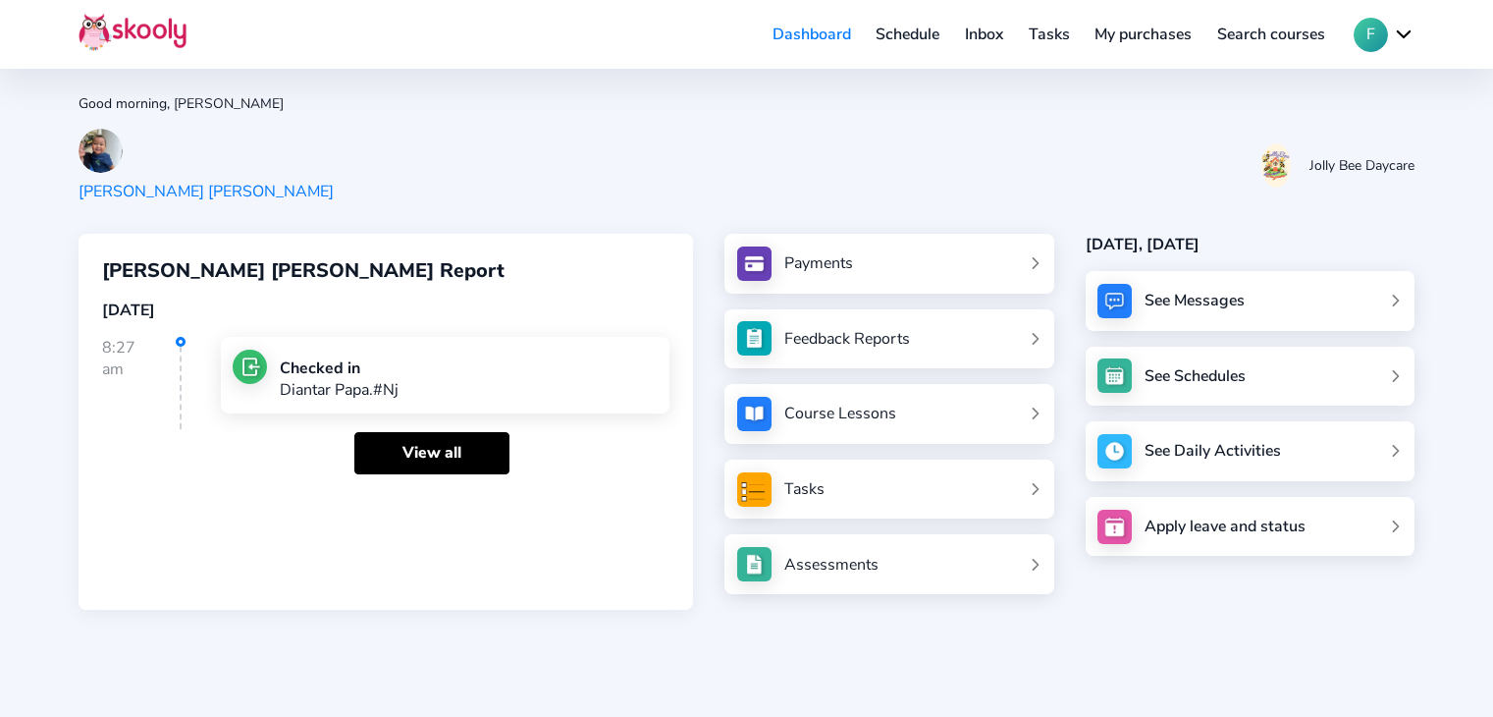 The width and height of the screenshot is (1493, 717). I want to click on div: Apply leave and status, so click(1225, 526).